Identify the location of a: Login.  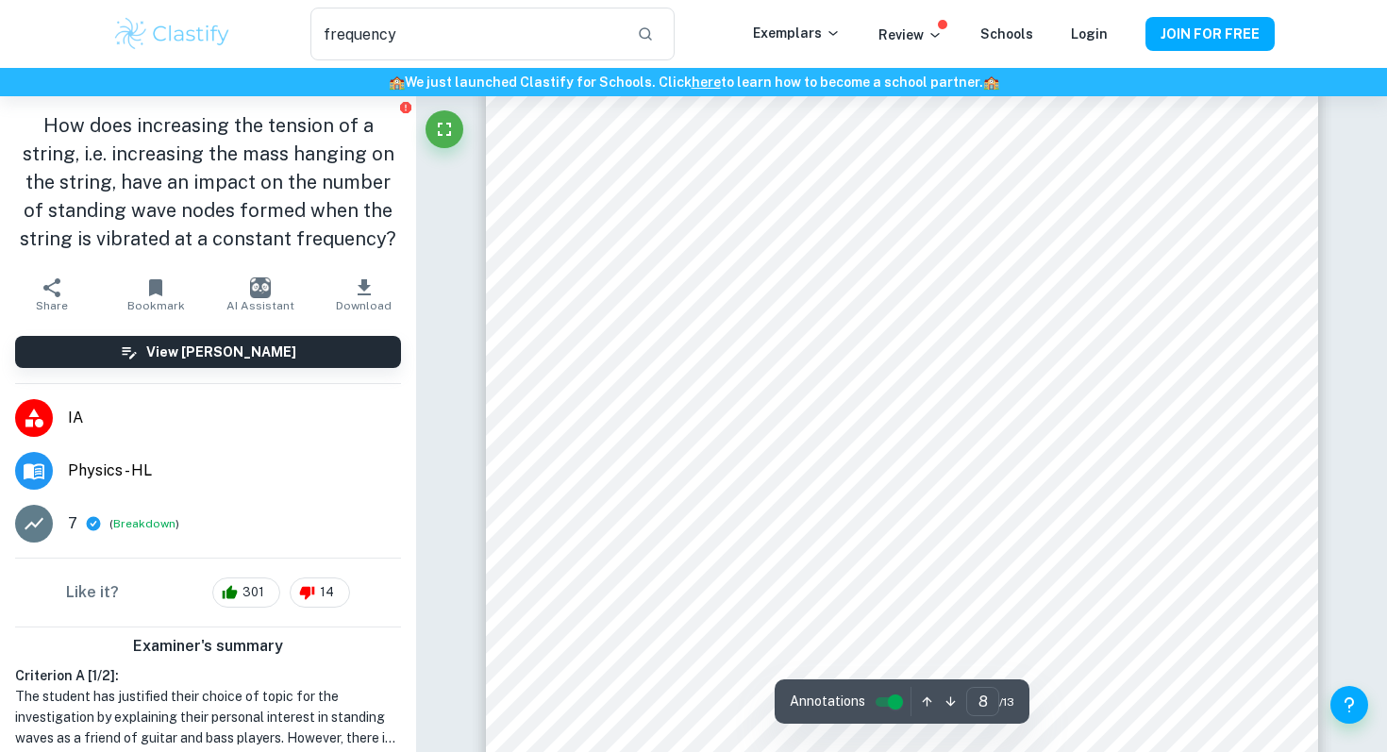
(1089, 34).